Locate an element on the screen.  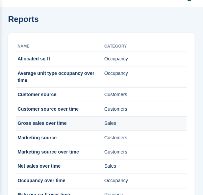
td: Average unit type occupancy over time is located at coordinates (60, 77).